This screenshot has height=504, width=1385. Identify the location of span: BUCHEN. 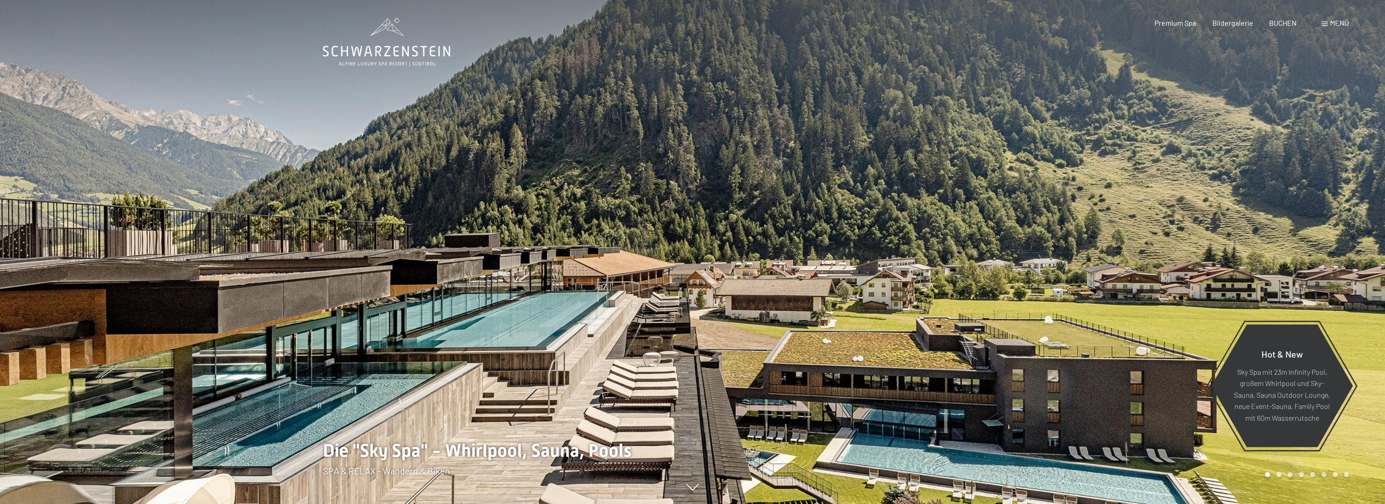
(1282, 23).